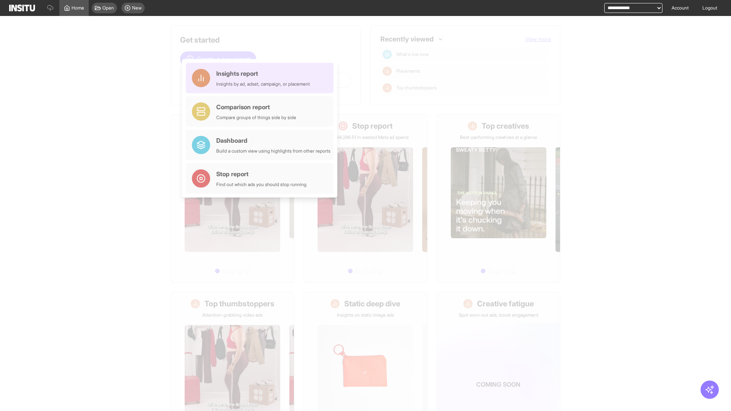 This screenshot has width=731, height=411. I want to click on div: Dashboard, so click(273, 140).